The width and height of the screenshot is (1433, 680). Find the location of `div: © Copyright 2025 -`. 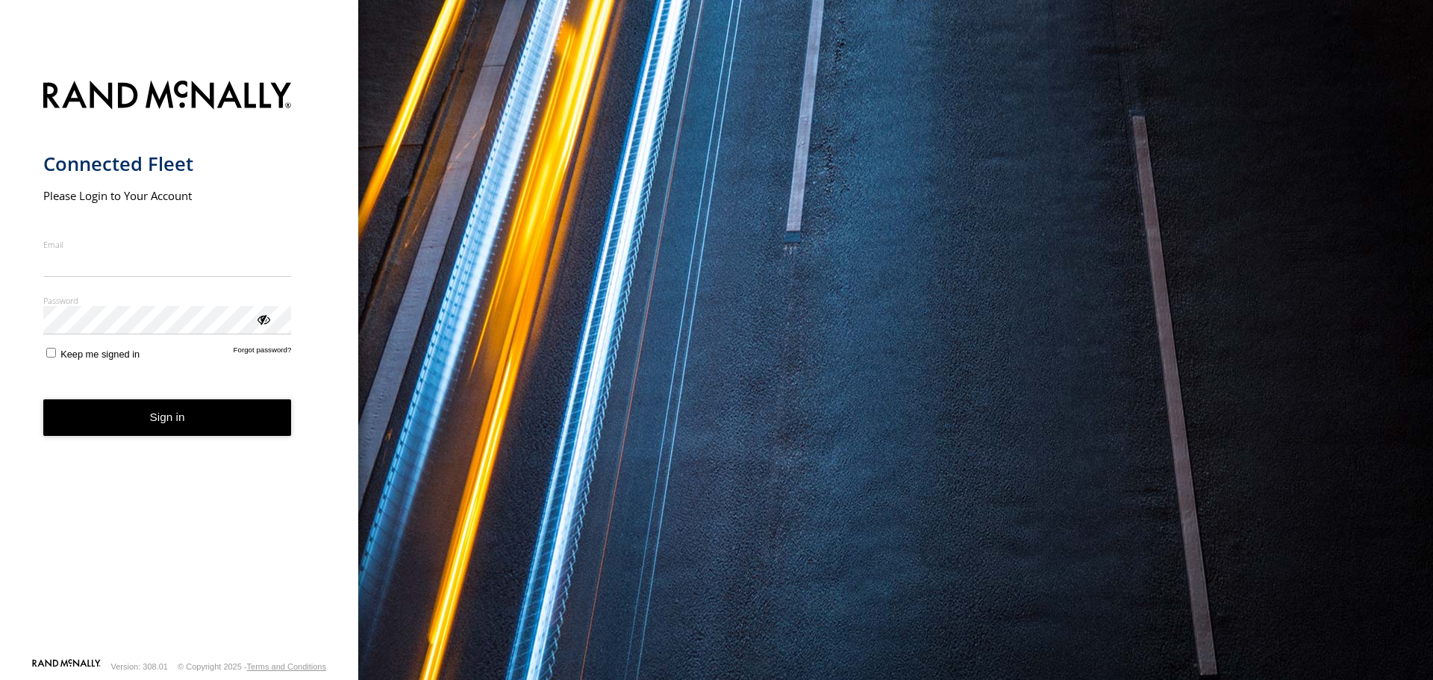

div: © Copyright 2025 - is located at coordinates (252, 667).